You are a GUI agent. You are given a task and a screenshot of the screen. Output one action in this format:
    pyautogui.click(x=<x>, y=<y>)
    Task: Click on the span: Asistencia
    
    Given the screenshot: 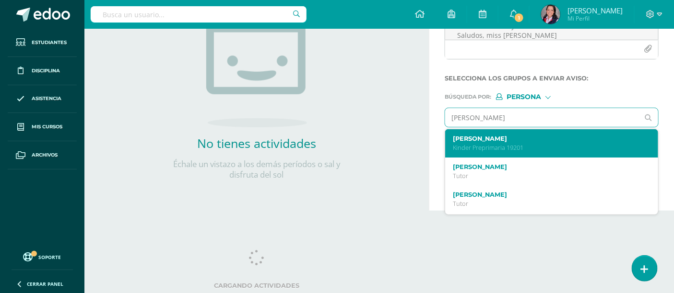 What is the action you would take?
    pyautogui.click(x=47, y=99)
    